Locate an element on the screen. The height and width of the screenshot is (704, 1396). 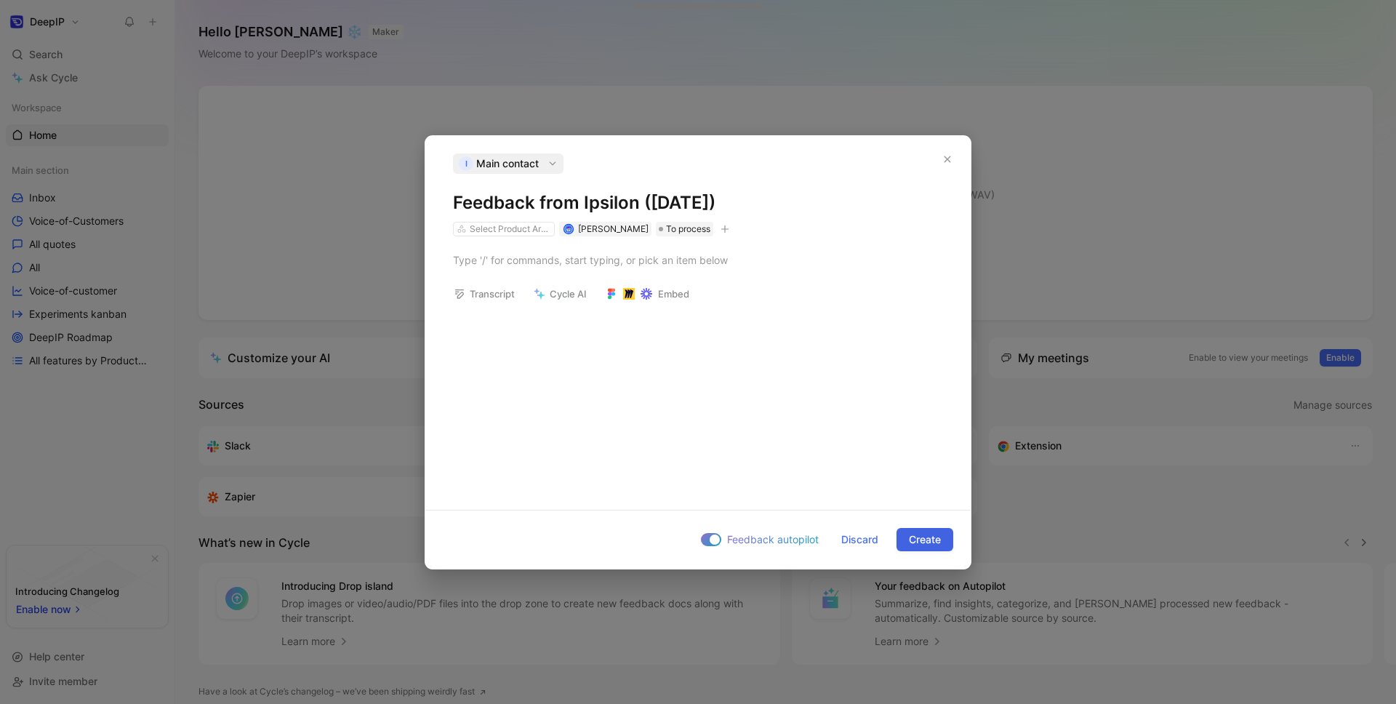
button: Feedback autopilot is located at coordinates (760, 539).